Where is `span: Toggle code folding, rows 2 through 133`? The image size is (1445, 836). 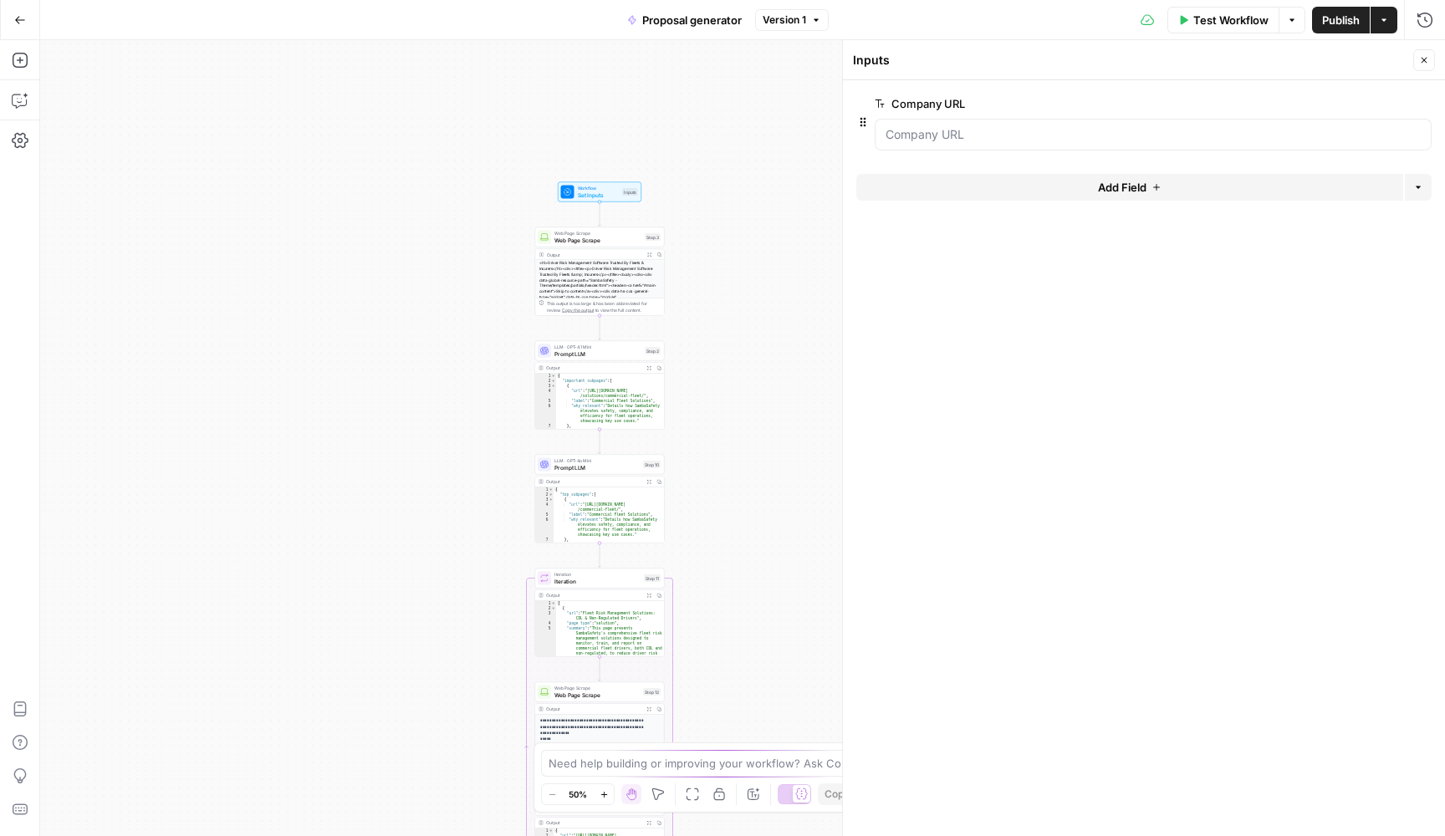 span: Toggle code folding, rows 2 through 133 is located at coordinates (553, 381).